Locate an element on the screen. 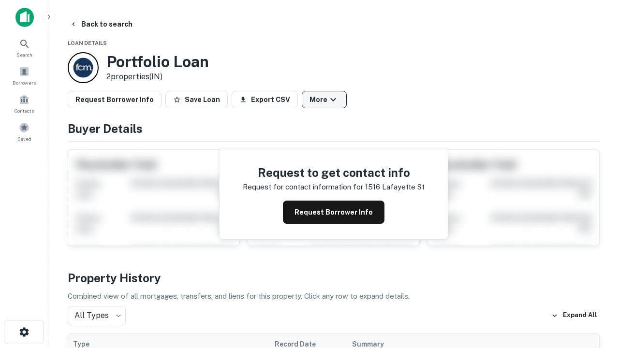 This screenshot has height=348, width=619. button: More is located at coordinates (324, 100).